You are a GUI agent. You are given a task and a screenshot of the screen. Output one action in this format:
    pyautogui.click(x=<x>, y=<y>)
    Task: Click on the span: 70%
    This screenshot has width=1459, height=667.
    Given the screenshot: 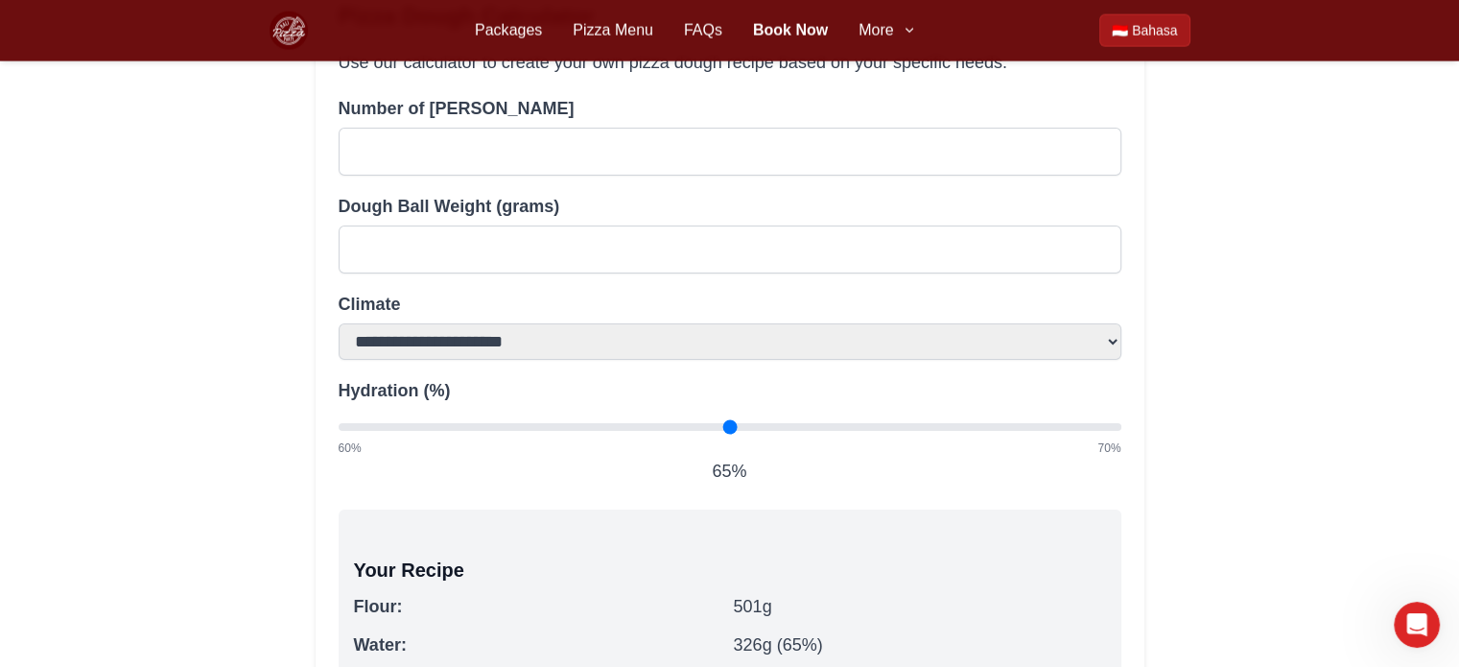 What is the action you would take?
    pyautogui.click(x=1109, y=448)
    